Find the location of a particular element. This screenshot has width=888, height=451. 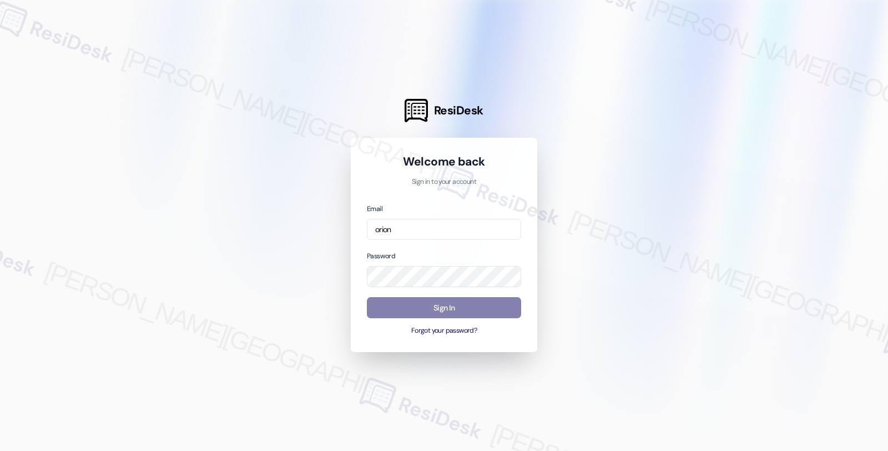

button: Forgot your password? is located at coordinates (444, 331).